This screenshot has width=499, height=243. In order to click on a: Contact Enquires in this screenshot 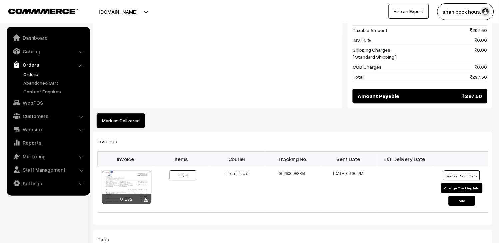, I will do `click(55, 91)`.